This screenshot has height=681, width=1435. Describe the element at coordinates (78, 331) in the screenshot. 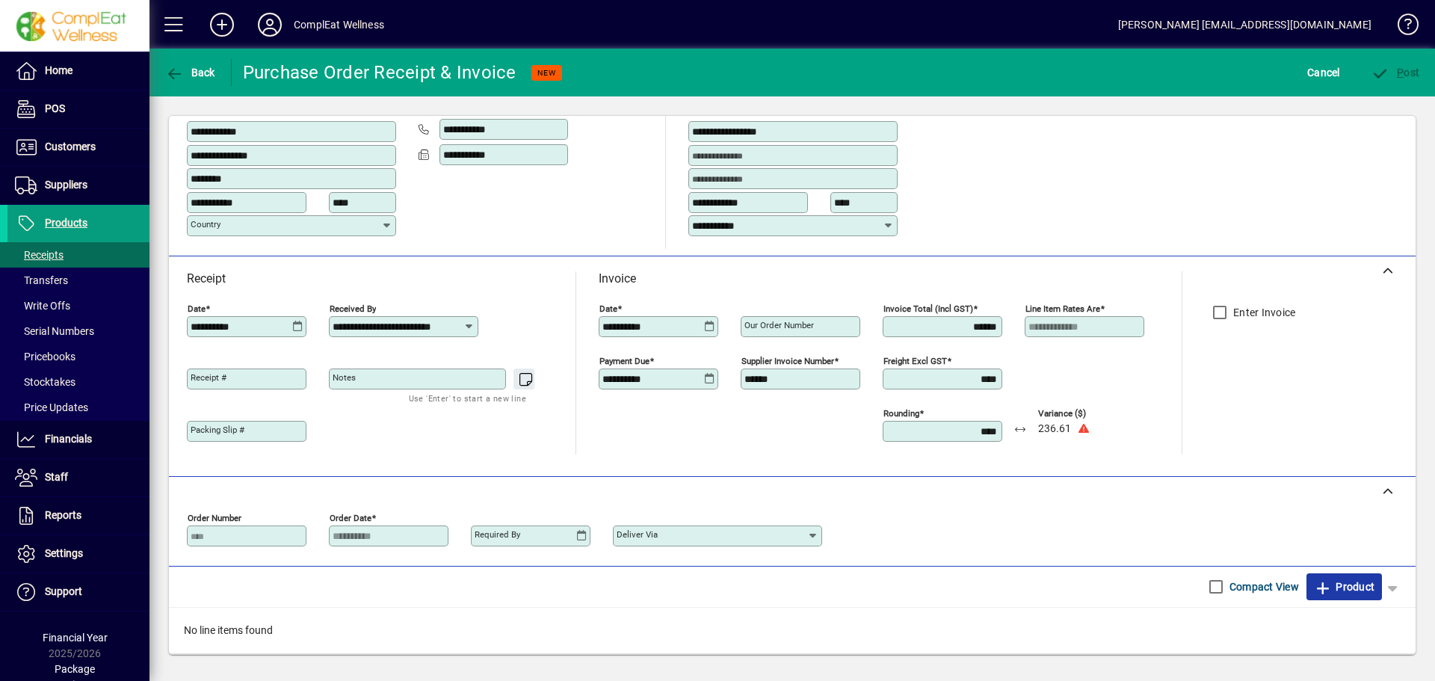

I see `a: Serial Numbers` at that location.